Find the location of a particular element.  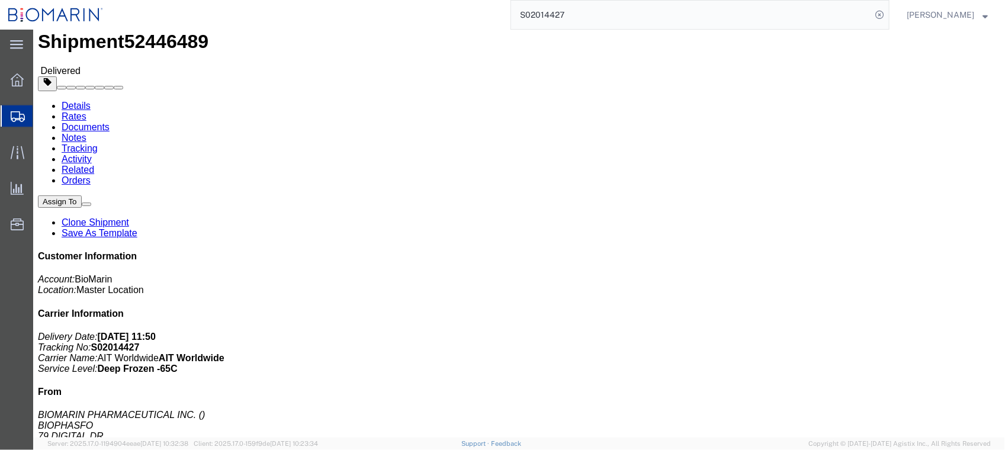

span: Server: 2025.17.0-1194904eeae is located at coordinates (118, 443).